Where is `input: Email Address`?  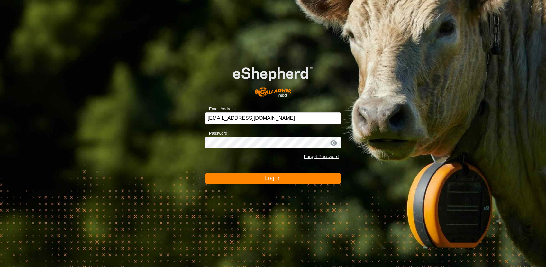
input: Email Address is located at coordinates (273, 118).